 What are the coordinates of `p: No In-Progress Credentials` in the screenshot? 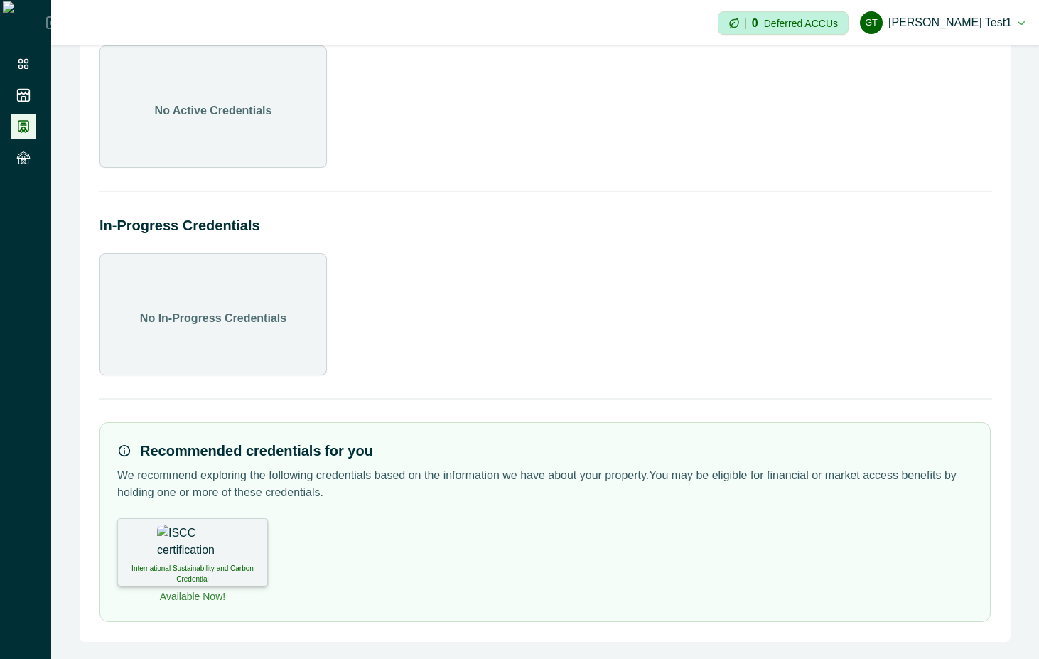 It's located at (213, 318).